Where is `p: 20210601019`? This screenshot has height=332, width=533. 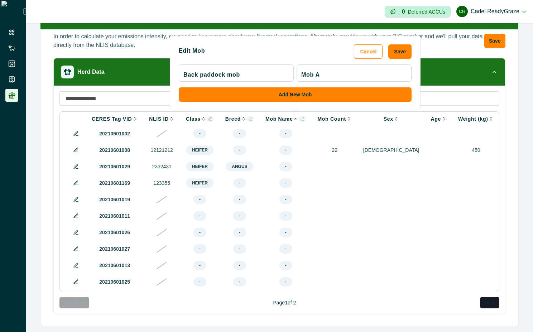
p: 20210601019 is located at coordinates (115, 200).